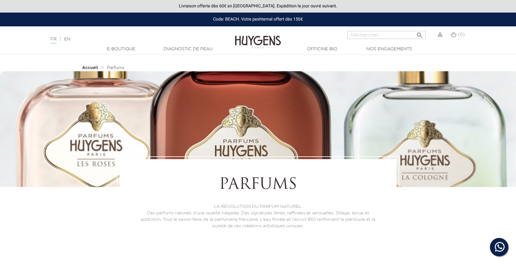 The image size is (516, 264). Describe the element at coordinates (258, 37) in the screenshot. I see `img: Huygens` at that location.